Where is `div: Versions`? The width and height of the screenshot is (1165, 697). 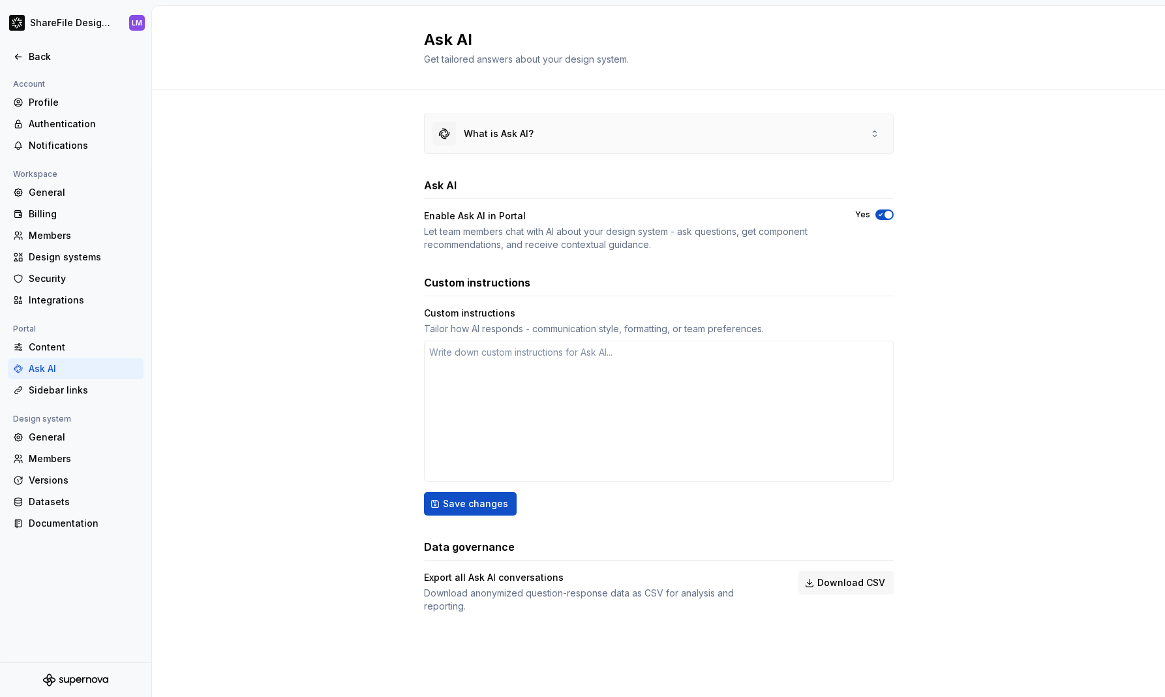
div: Versions is located at coordinates (84, 480).